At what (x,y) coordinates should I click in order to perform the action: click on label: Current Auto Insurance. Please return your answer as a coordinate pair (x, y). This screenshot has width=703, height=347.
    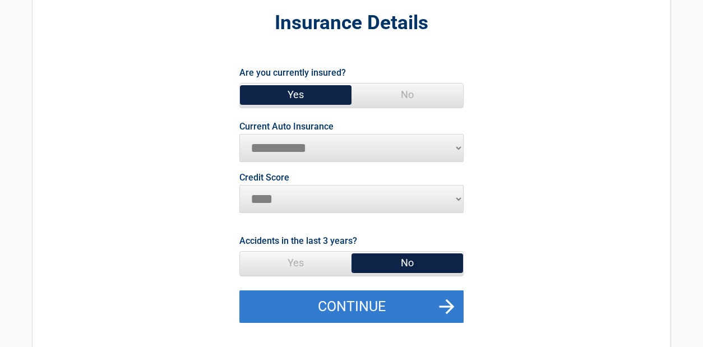
    Looking at the image, I should click on (286, 127).